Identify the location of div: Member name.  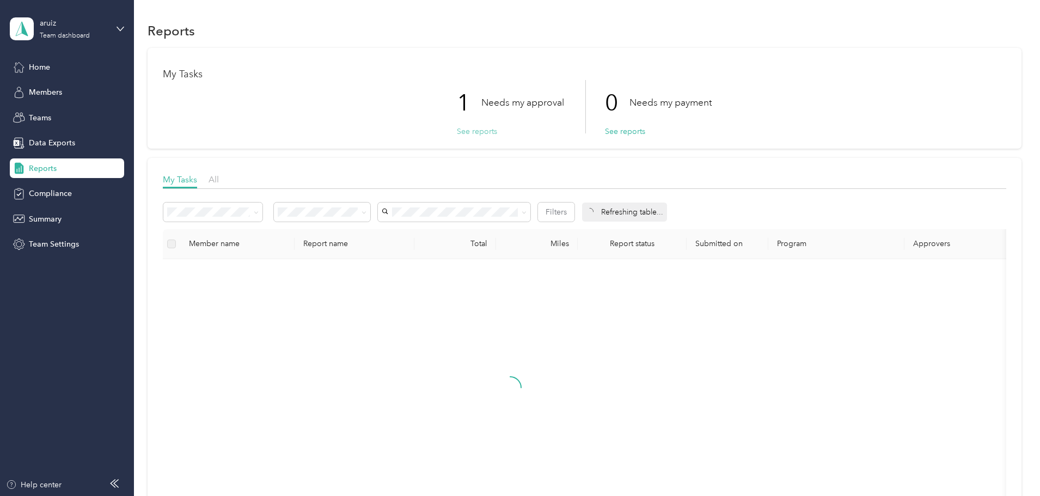
(237, 243).